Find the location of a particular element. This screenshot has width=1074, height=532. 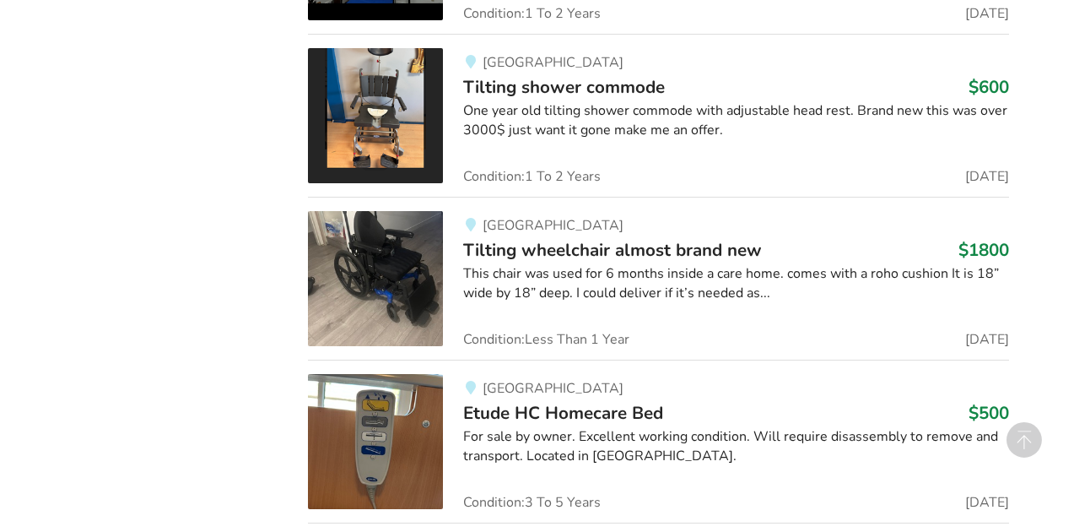

span: Tilting shower commode is located at coordinates (564, 87).